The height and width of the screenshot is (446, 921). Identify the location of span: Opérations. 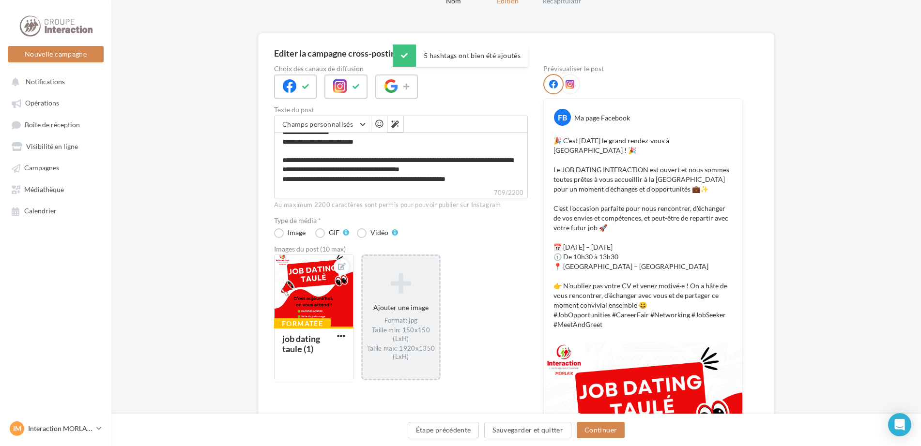
(42, 103).